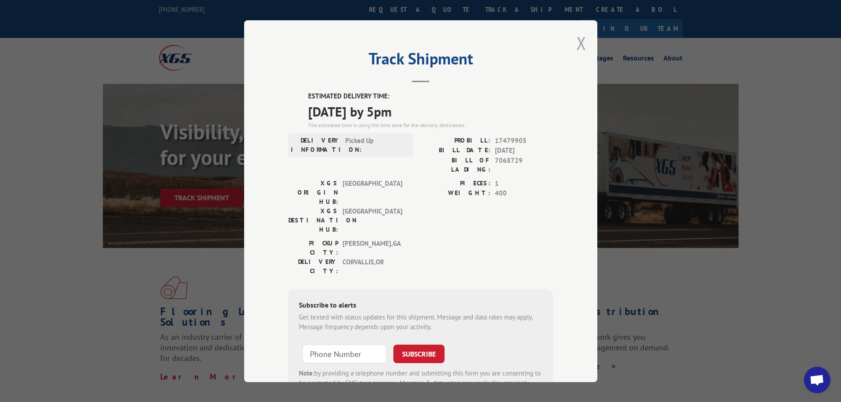  Describe the element at coordinates (421, 61) in the screenshot. I see `h2: Track Shipment` at that location.